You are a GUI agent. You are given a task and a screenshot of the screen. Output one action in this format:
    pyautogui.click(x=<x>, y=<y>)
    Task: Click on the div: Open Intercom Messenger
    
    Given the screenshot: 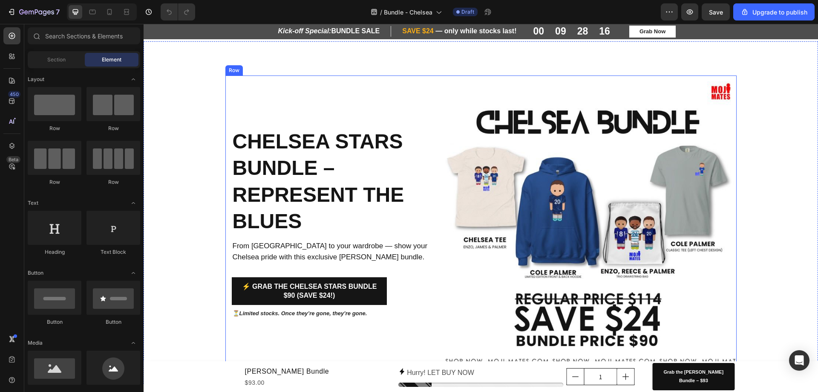 What is the action you would take?
    pyautogui.click(x=799, y=360)
    